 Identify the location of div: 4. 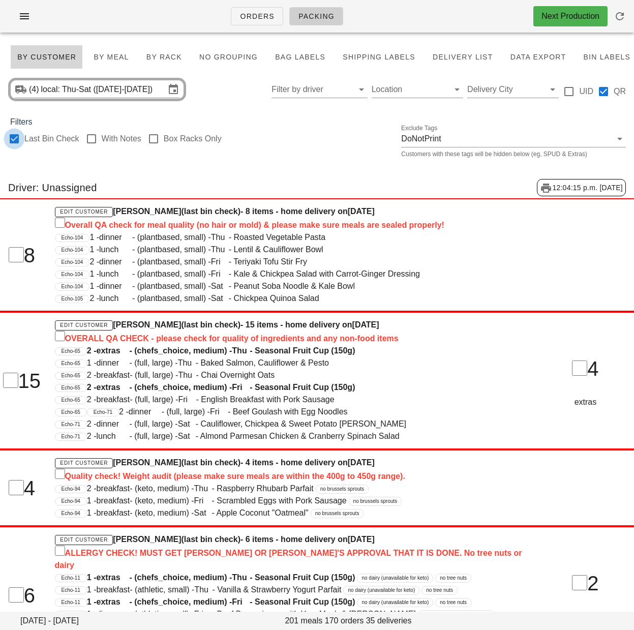
(586, 369).